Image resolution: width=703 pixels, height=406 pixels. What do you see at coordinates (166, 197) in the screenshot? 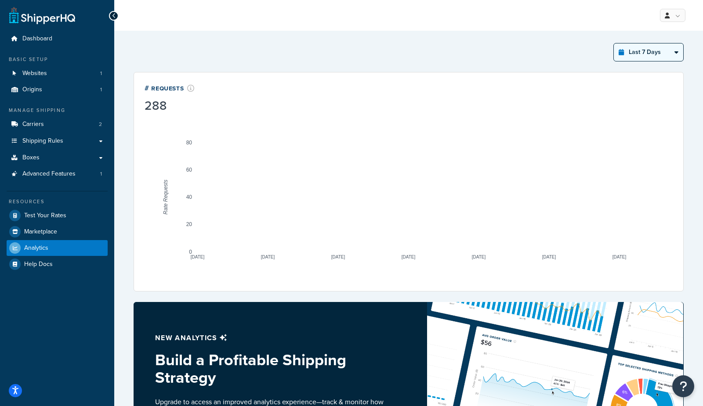
I see `text: Rate Requests` at bounding box center [166, 197].